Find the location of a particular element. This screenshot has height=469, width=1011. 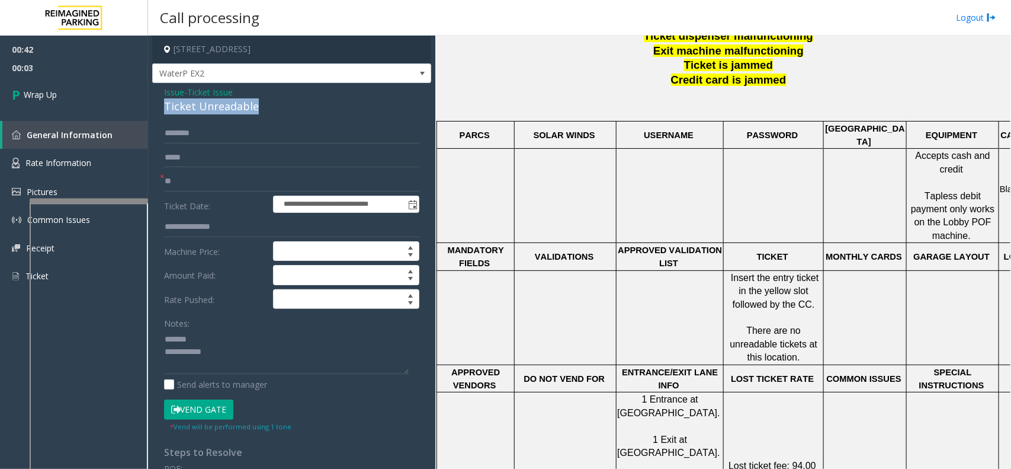

span: EQUIPMENT is located at coordinates (952, 135).